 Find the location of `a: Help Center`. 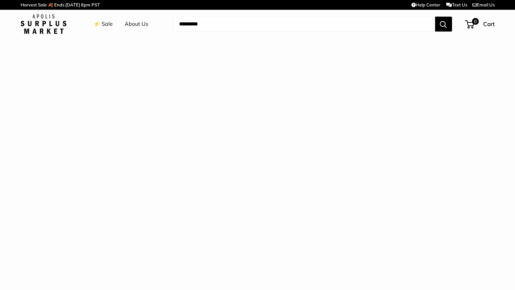

a: Help Center is located at coordinates (426, 5).